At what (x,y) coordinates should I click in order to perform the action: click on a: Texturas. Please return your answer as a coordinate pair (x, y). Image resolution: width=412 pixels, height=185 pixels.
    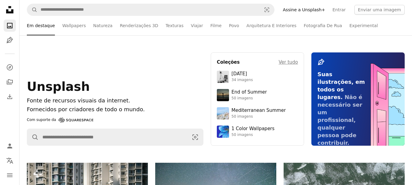
    Looking at the image, I should click on (174, 26).